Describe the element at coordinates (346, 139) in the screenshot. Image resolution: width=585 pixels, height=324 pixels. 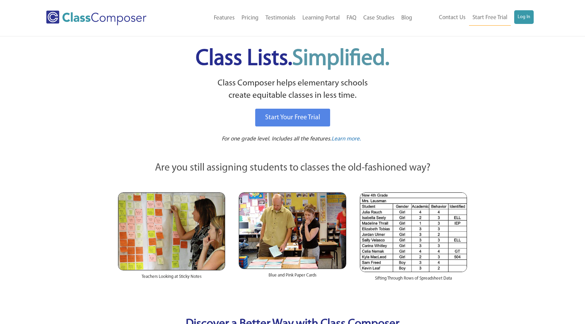
I see `a: Learn more.` at that location.